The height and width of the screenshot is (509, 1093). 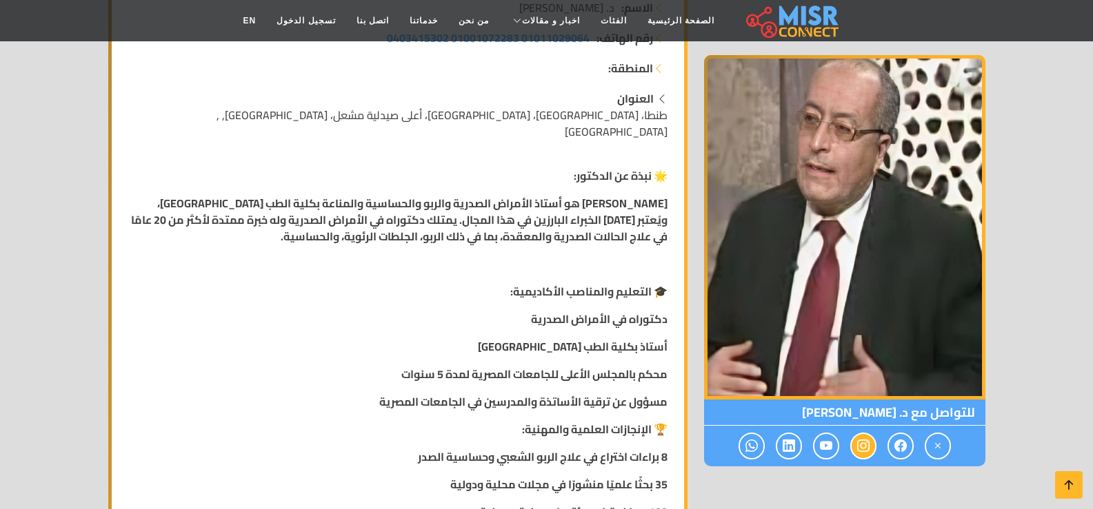 I want to click on a: من نحن, so click(x=474, y=21).